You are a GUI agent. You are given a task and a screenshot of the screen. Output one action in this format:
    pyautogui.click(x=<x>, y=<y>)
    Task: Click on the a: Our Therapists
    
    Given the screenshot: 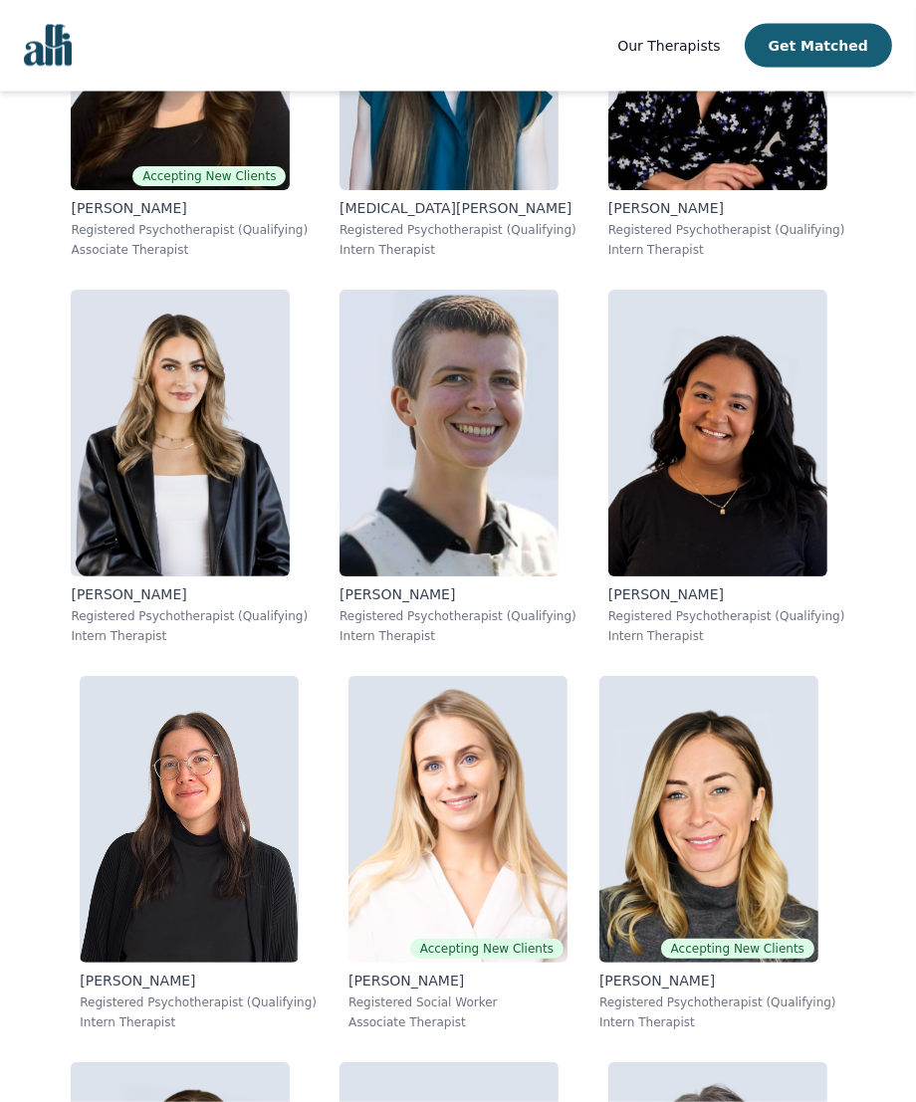 What is the action you would take?
    pyautogui.click(x=668, y=46)
    